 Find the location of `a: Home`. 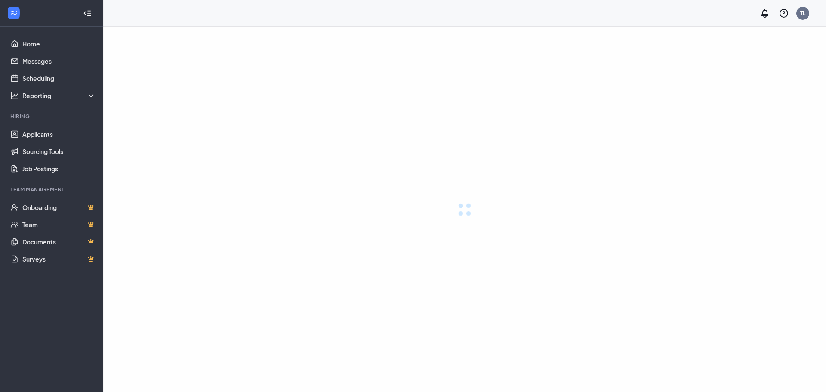

a: Home is located at coordinates (59, 44).